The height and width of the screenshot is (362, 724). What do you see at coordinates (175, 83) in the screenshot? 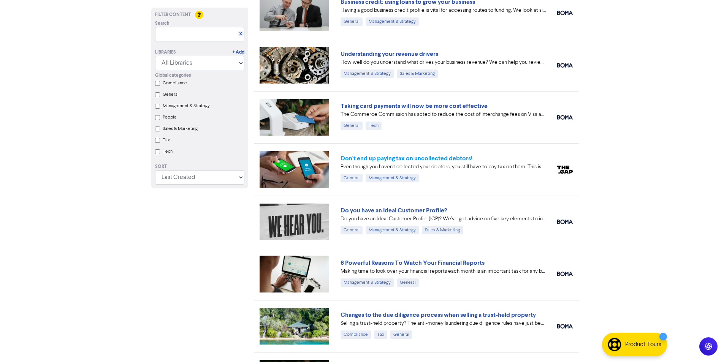
I see `label: Compliance` at bounding box center [175, 83].